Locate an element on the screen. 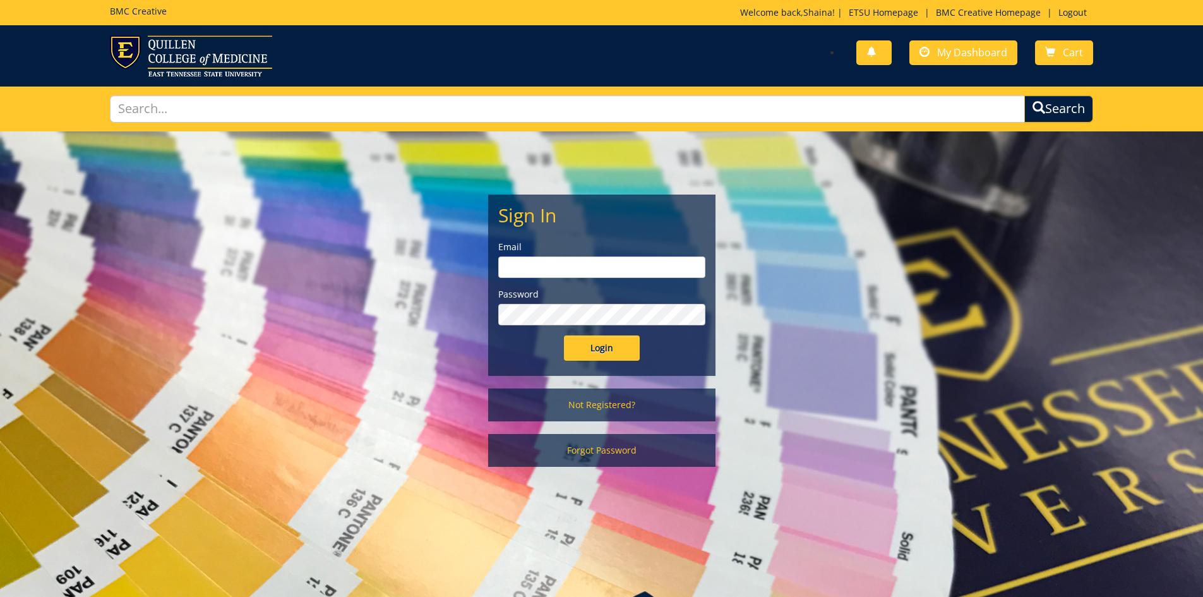 The image size is (1203, 597). a: Shaina is located at coordinates (818, 12).